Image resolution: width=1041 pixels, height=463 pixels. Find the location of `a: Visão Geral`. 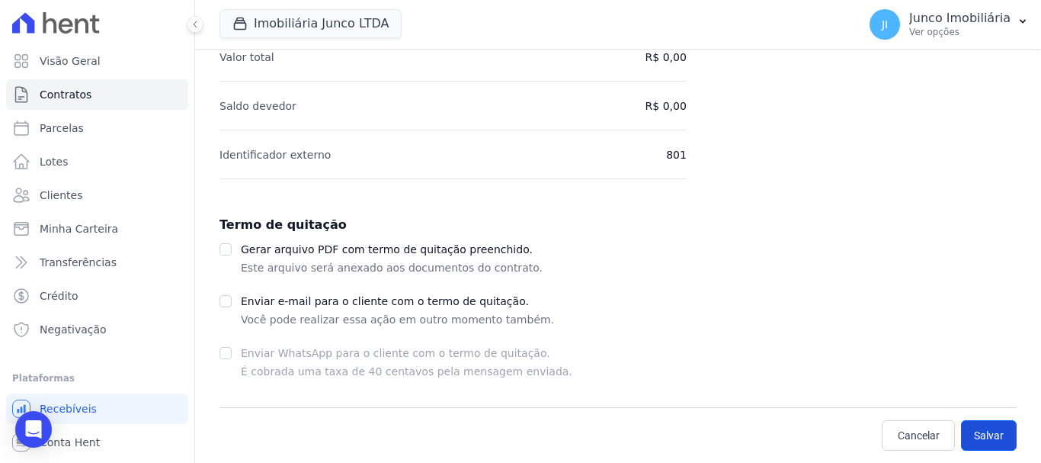

a: Visão Geral is located at coordinates (97, 61).